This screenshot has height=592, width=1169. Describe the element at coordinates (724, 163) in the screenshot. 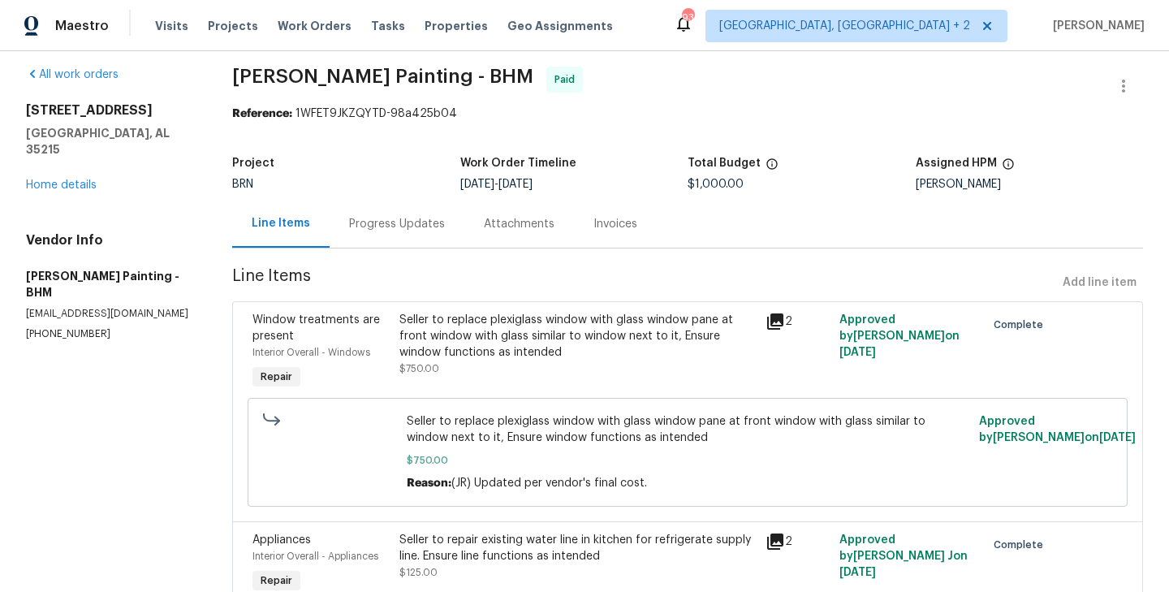

I see `h5: Total Budget` at that location.